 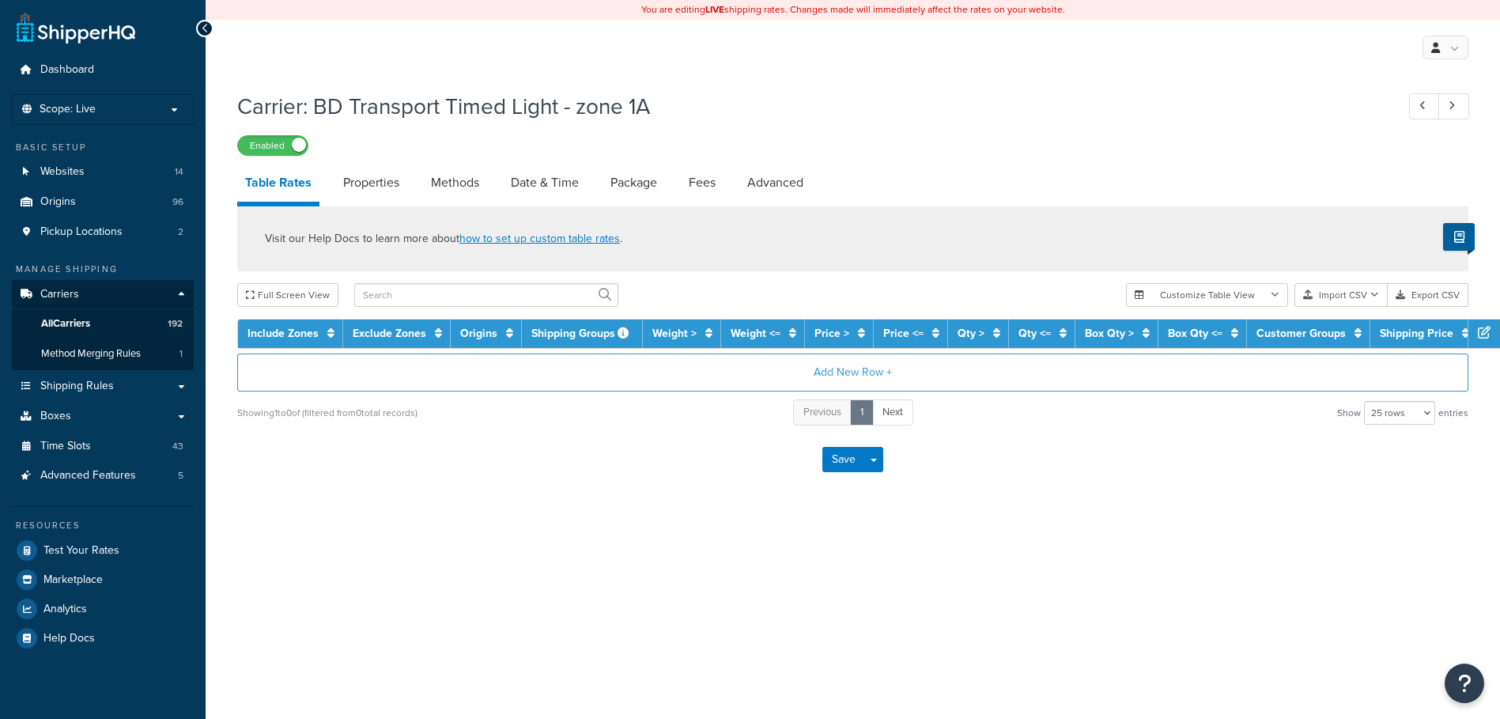 What do you see at coordinates (103, 638) in the screenshot?
I see `a: Help Docs` at bounding box center [103, 638].